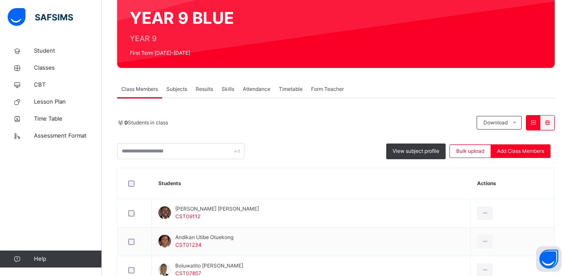  I want to click on b: 0, so click(126, 122).